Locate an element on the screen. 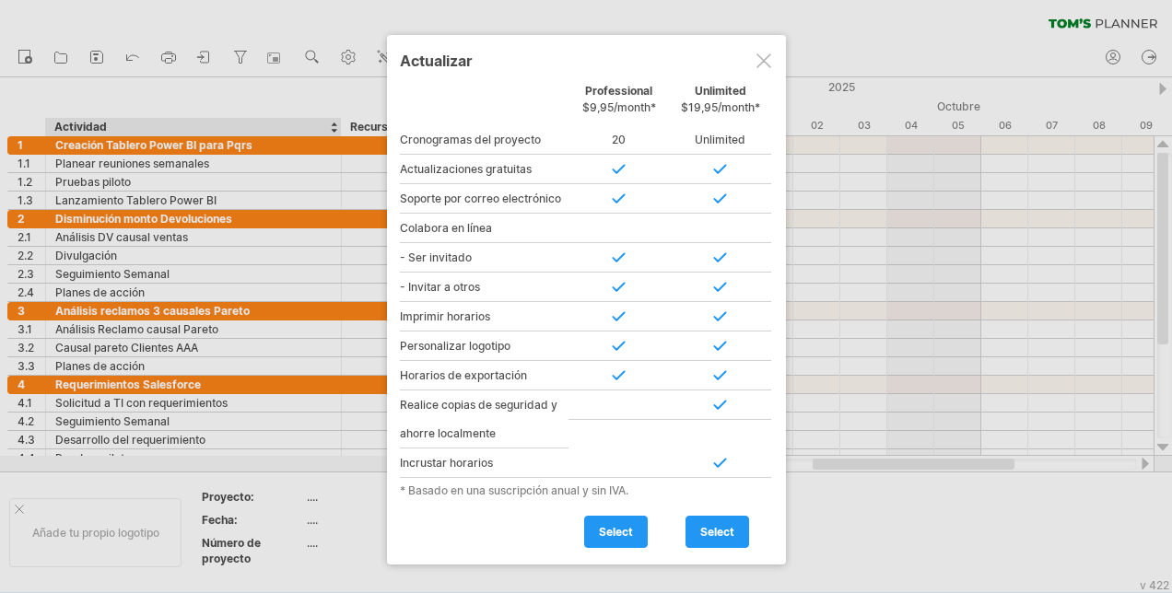 Image resolution: width=1172 pixels, height=593 pixels. div: Incrustar horarios is located at coordinates (484, 463).